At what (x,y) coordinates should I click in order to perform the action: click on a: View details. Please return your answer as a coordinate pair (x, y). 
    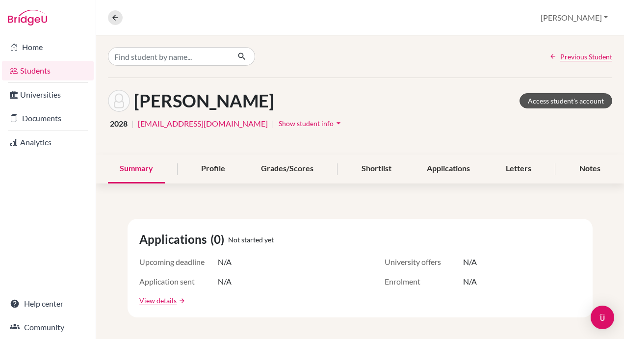
    Looking at the image, I should click on (158, 300).